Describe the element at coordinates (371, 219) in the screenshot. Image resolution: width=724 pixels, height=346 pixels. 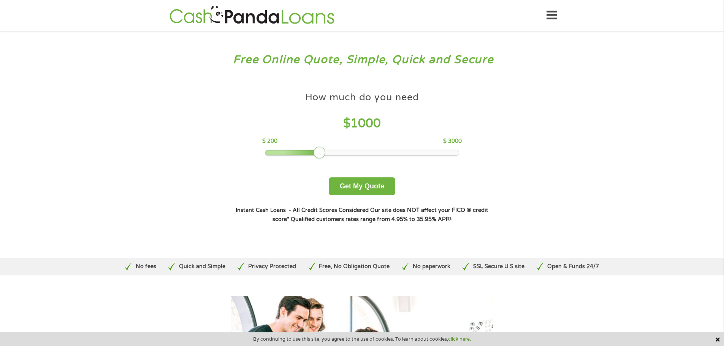
I see `strong: Qualified customers rates range from 4.95% to 35.95% APR¹` at that location.